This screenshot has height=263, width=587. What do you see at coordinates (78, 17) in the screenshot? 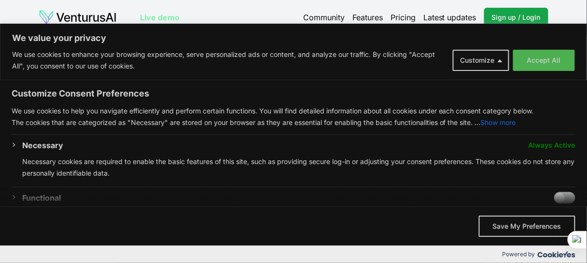
I see `img: logo` at bounding box center [78, 17].